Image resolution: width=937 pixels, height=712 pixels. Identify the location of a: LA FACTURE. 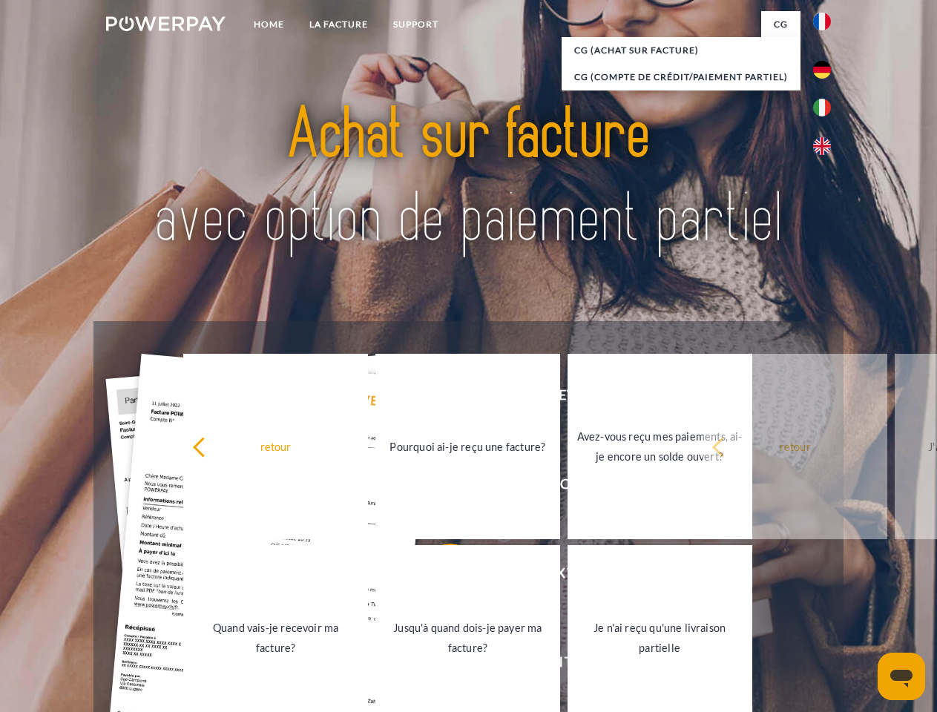
(338, 24).